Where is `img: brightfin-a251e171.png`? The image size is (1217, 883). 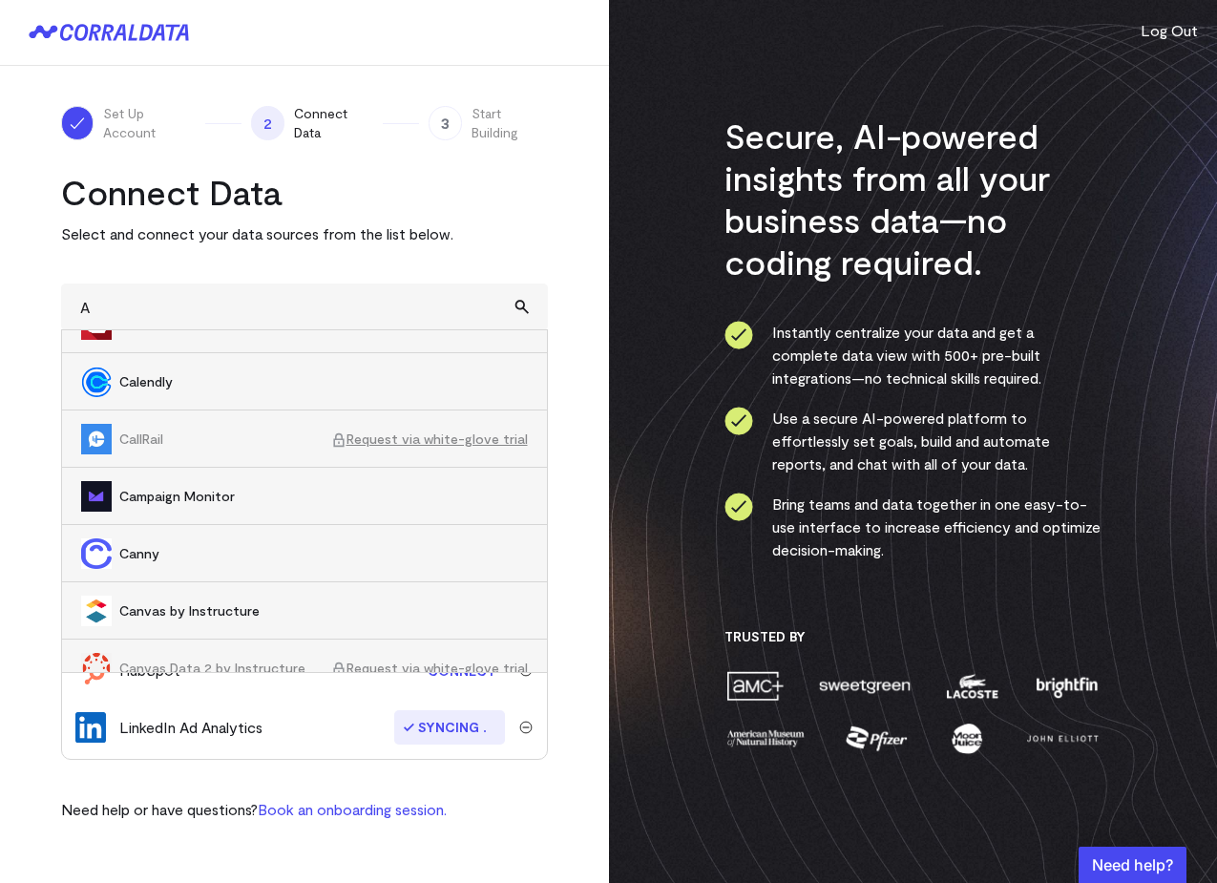
img: brightfin-a251e171.png is located at coordinates (1067, 686).